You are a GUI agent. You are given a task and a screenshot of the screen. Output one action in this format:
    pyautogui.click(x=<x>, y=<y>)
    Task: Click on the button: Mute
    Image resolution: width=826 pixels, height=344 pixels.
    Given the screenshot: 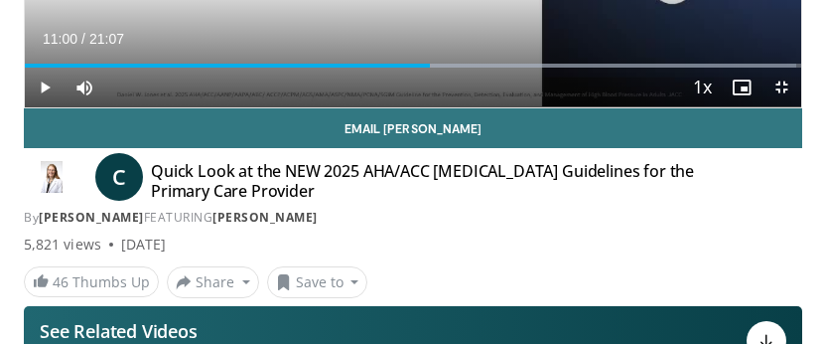 What is the action you would take?
    pyautogui.click(x=84, y=87)
    